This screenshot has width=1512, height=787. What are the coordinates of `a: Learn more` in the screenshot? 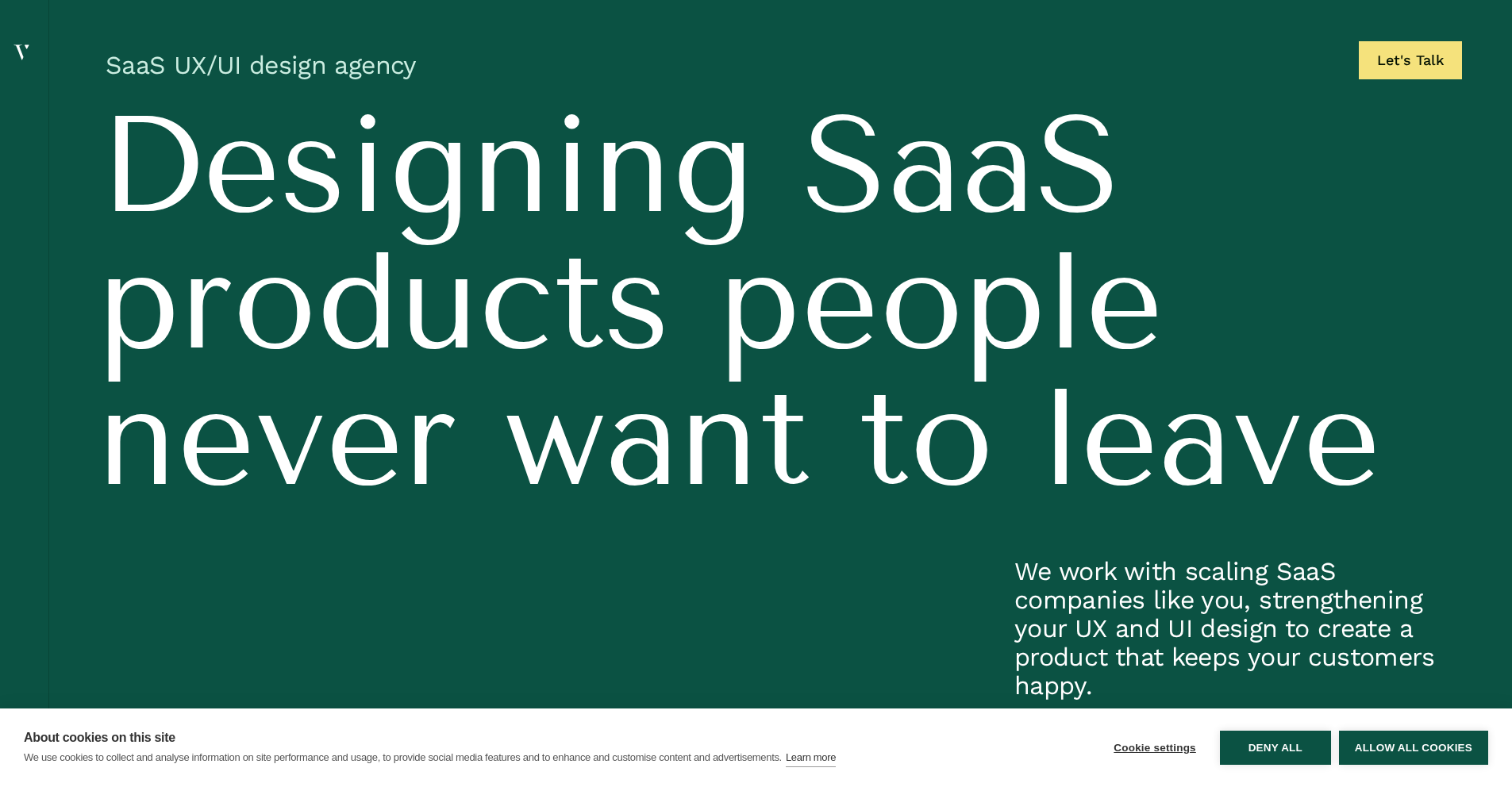 It's located at (810, 758).